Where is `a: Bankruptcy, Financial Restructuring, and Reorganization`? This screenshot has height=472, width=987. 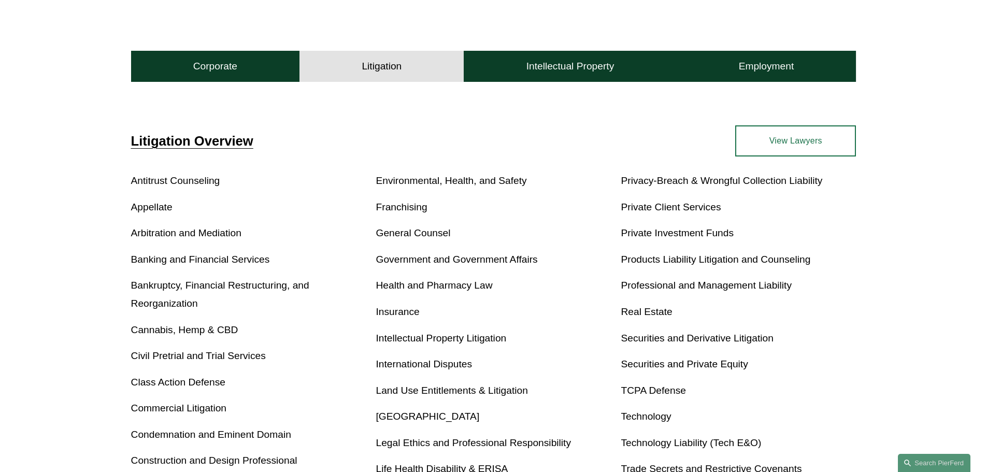 a: Bankruptcy, Financial Restructuring, and Reorganization is located at coordinates (220, 294).